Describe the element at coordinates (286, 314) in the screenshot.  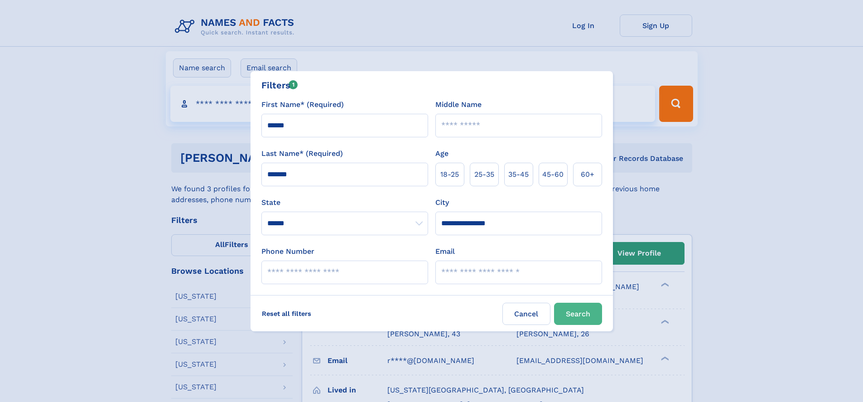
I see `label: Reset all filters` at that location.